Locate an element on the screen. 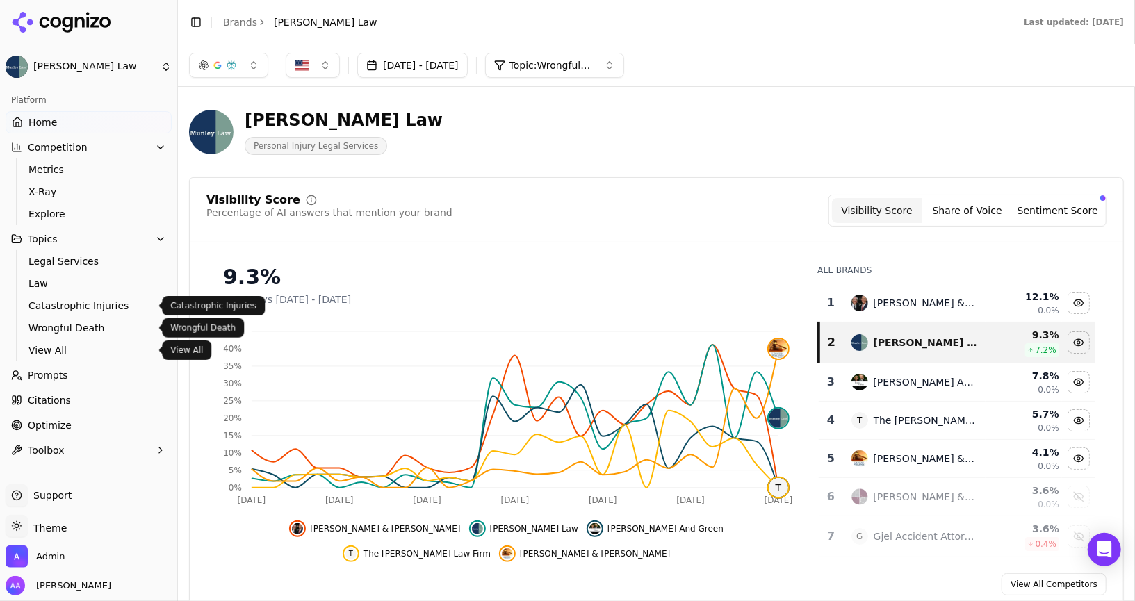  tspan: 30% is located at coordinates (232, 384).